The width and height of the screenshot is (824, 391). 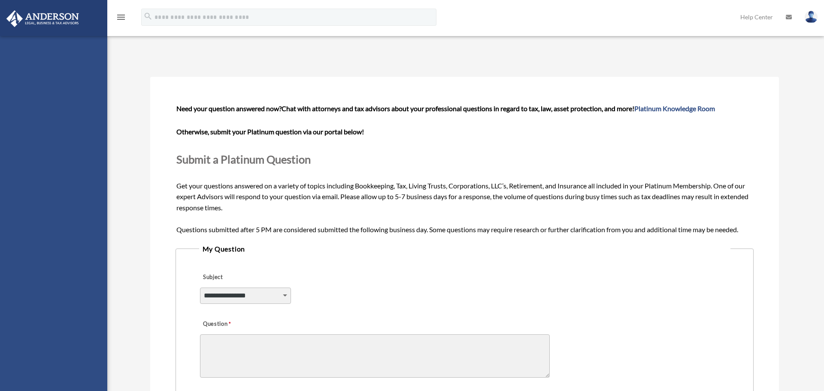 What do you see at coordinates (270, 131) in the screenshot?
I see `b: Otherwise, submit your Platinum question via our portal below!` at bounding box center [270, 131].